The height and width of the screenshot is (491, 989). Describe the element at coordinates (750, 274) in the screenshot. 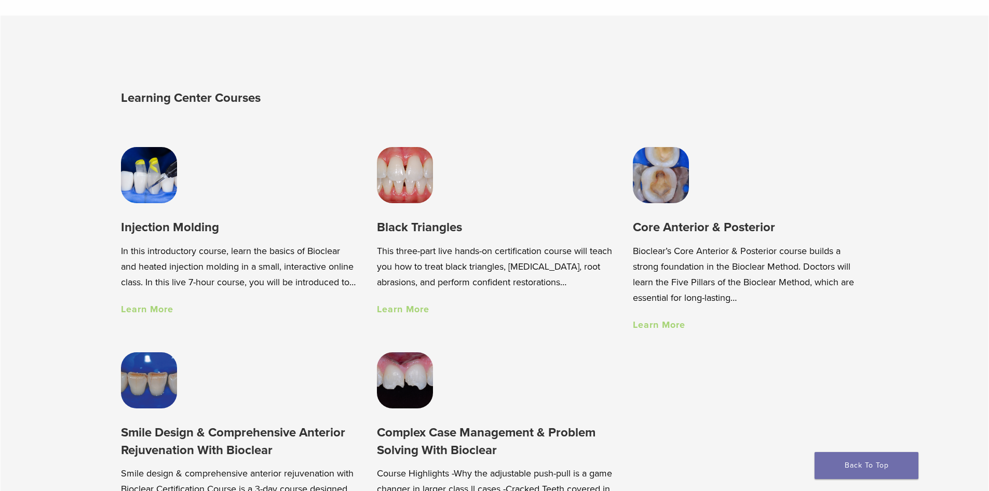

I see `p: Bioclear’s Core Anterior & Posterior course builds a strong foundation in the Bioclear Method. Do...` at that location.